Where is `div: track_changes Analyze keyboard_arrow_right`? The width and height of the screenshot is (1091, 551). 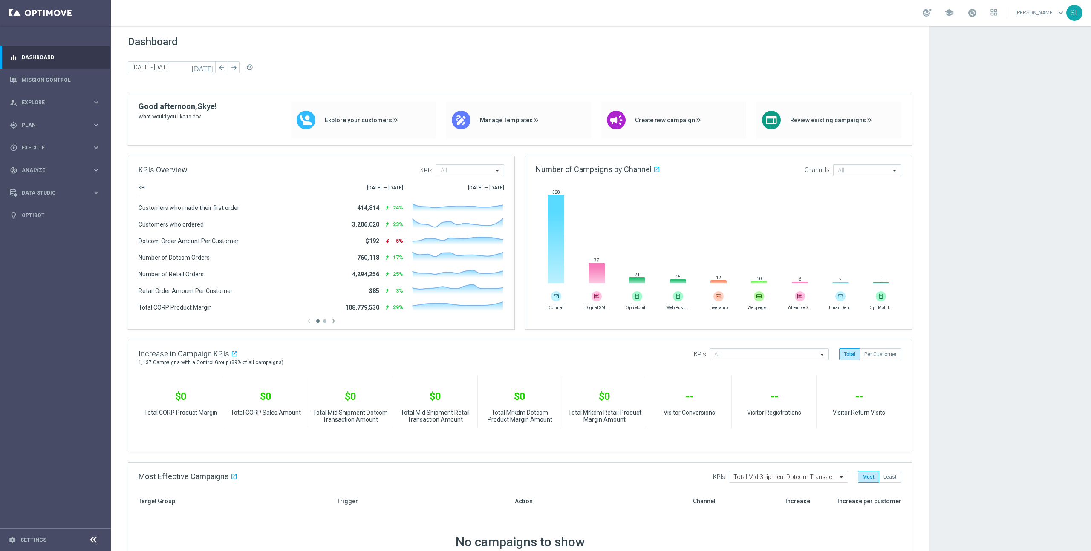
div: track_changes Analyze keyboard_arrow_right is located at coordinates (55, 170).